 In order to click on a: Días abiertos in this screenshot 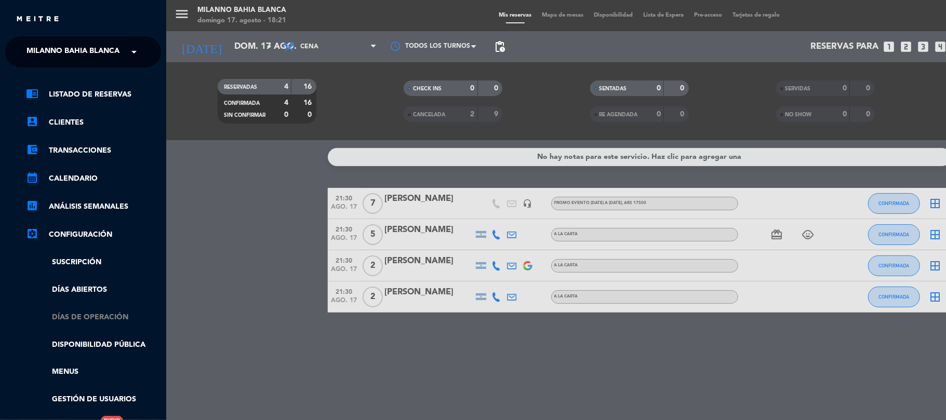, I will do `click(94, 290)`.